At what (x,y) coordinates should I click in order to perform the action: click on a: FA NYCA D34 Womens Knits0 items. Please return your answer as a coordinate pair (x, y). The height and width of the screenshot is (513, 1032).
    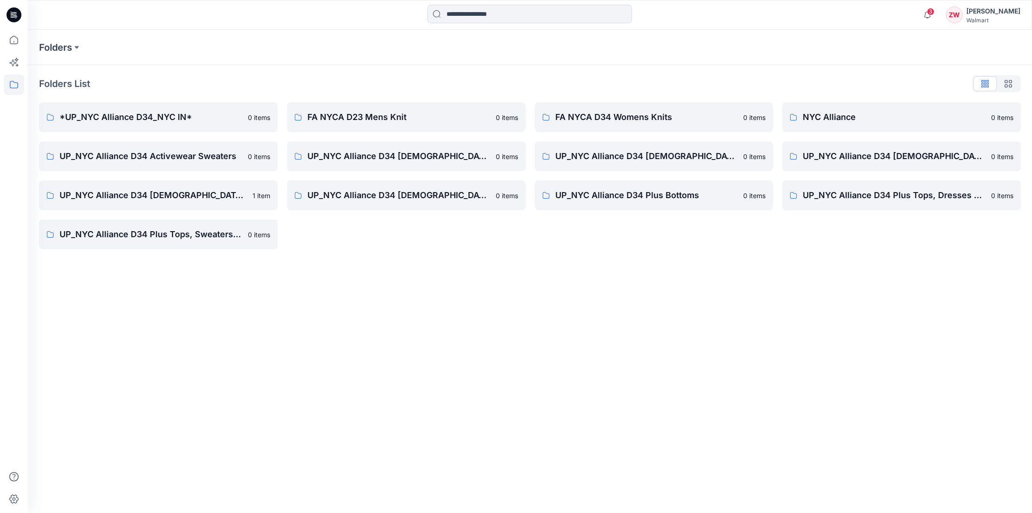
    Looking at the image, I should click on (654, 117).